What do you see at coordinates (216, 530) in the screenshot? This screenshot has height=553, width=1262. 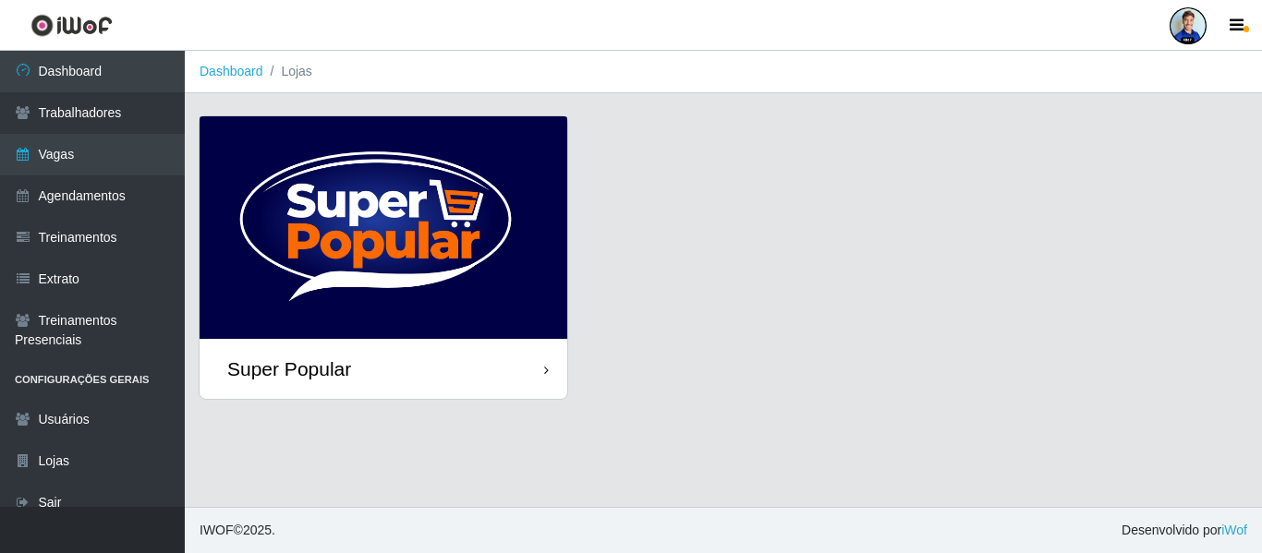 I see `span: IWOF` at bounding box center [216, 530].